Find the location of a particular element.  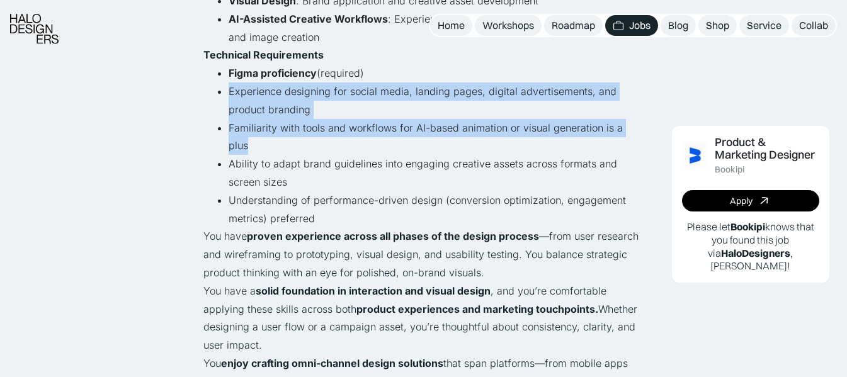

strong: product experiences and marketing touchpoints. is located at coordinates (477, 309).